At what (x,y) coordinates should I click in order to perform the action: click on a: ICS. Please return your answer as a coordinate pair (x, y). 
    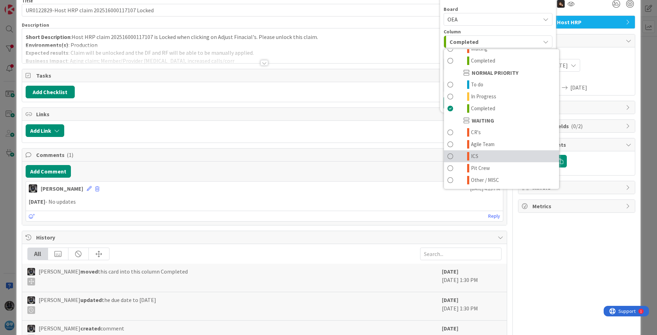
    Looking at the image, I should click on (501, 156).